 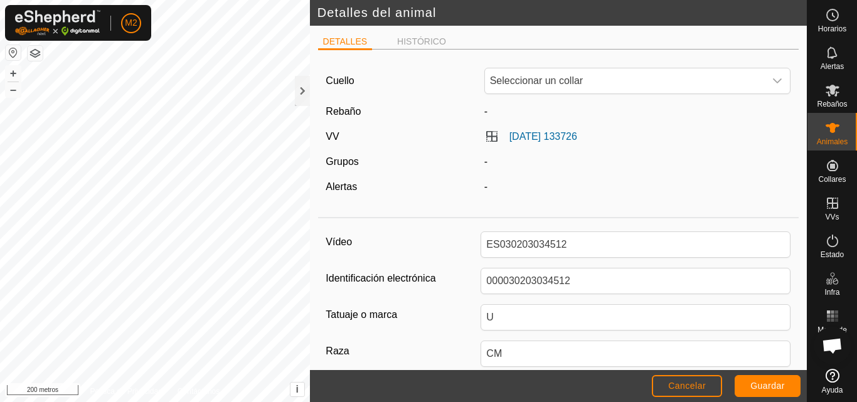 What do you see at coordinates (832, 179) in the screenshot?
I see `font: Collares` at bounding box center [832, 179].